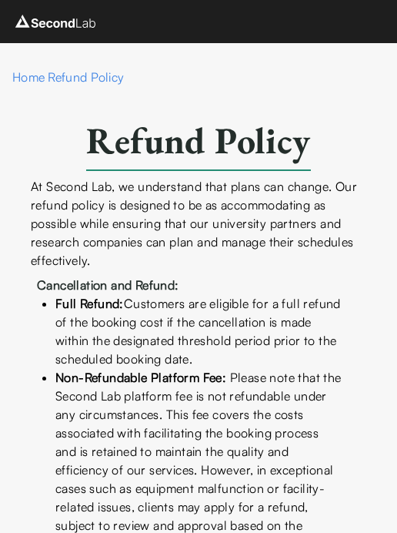 Image resolution: width=397 pixels, height=533 pixels. What do you see at coordinates (199, 331) in the screenshot?
I see `li: Customers are eligible for a full refund of the booking cost if the cancellation is made within t...` at bounding box center [199, 331].